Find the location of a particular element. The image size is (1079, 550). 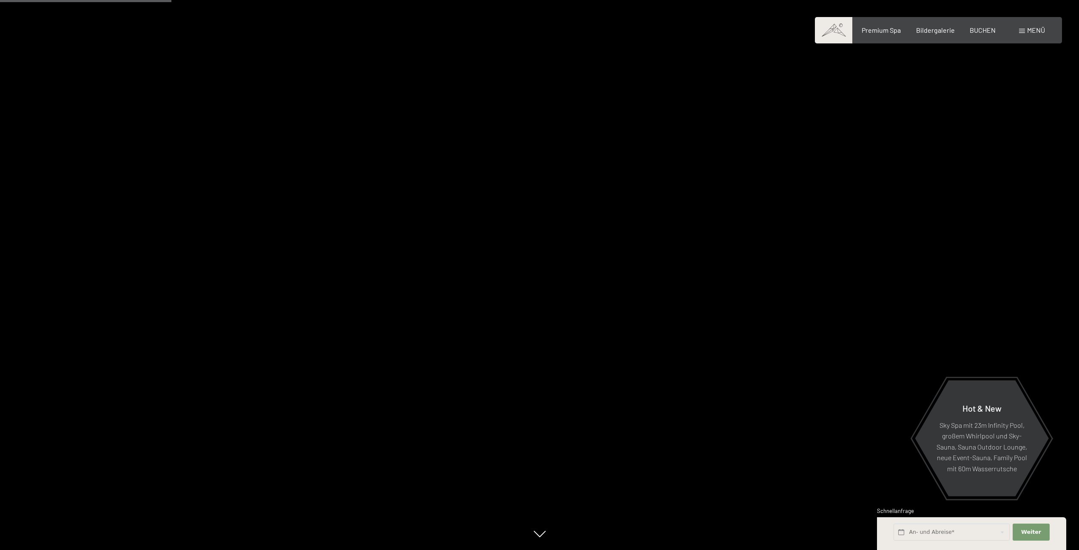

p: Sky Spa mit 23m Infinity Pool, großem Whirlpool und Sky-Sauna, Sauna Outdoor Lounge, neue Event-S... is located at coordinates (982, 446).